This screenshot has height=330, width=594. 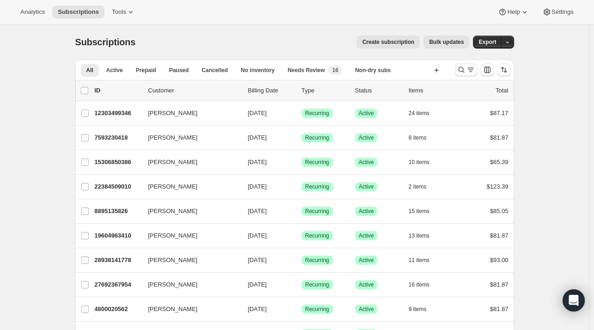 What do you see at coordinates (424, 260) in the screenshot?
I see `button: 11 items` at bounding box center [424, 260].